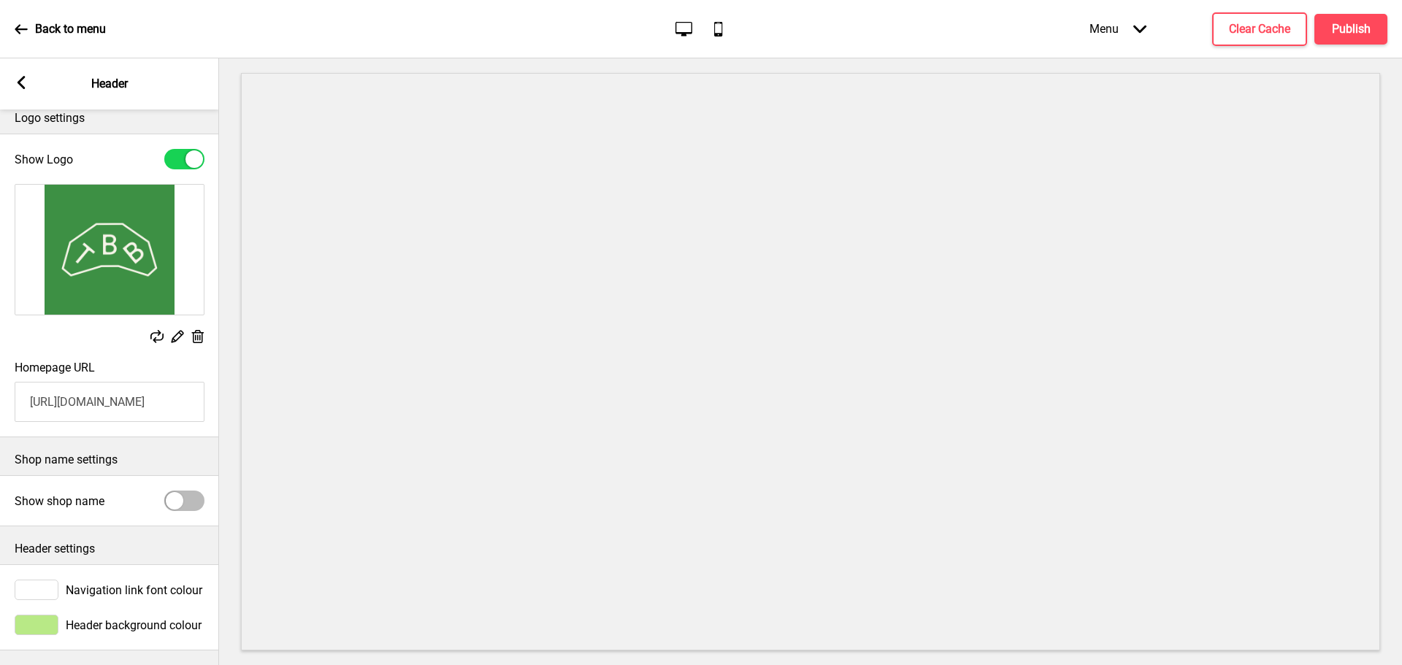  What do you see at coordinates (1259, 29) in the screenshot?
I see `h4: Clear Cache` at bounding box center [1259, 29].